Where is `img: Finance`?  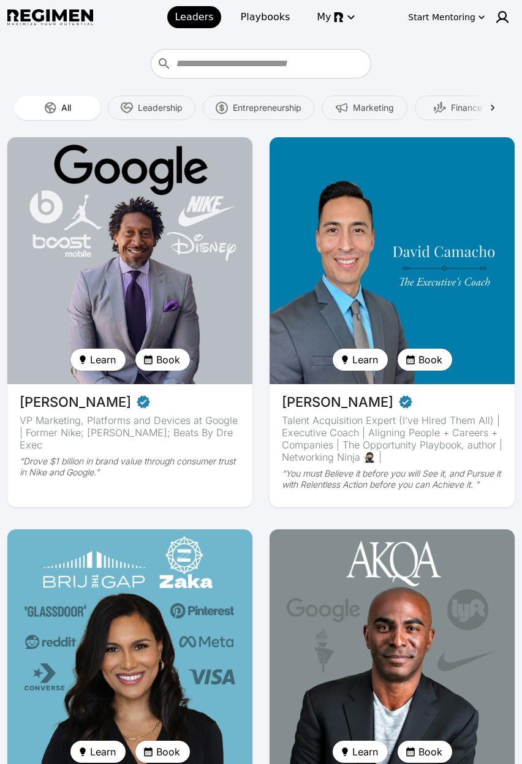 img: Finance is located at coordinates (440, 108).